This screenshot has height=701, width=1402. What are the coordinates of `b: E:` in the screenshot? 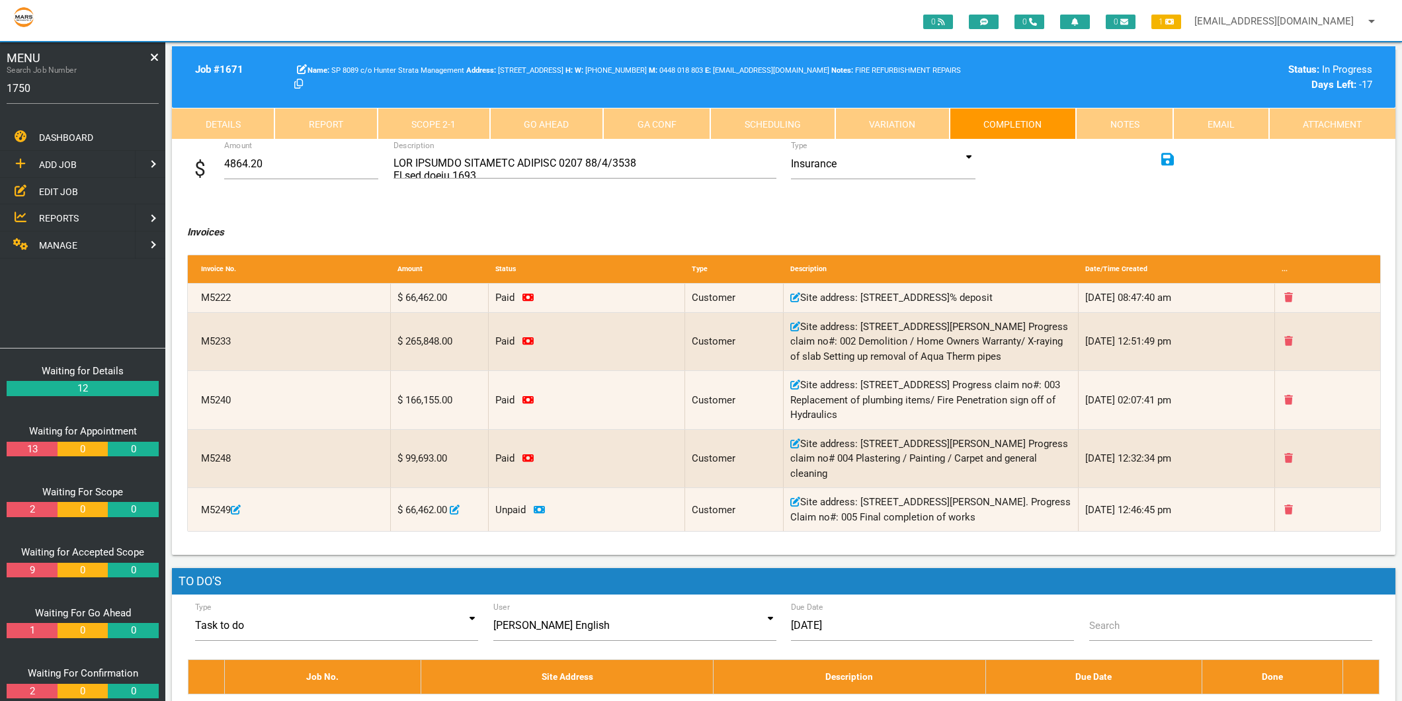 It's located at (707, 70).